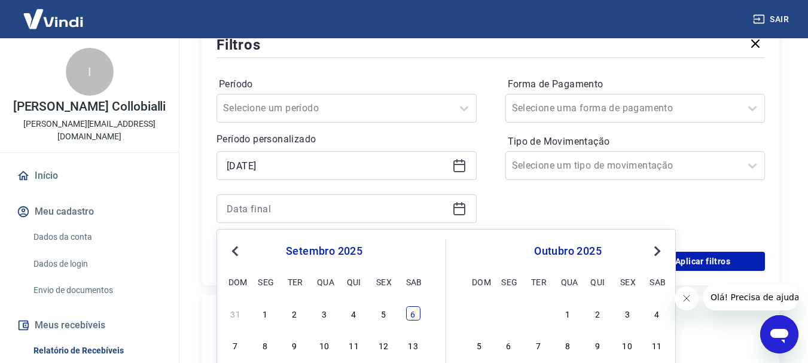  What do you see at coordinates (657, 313) in the screenshot?
I see `div: Choose sábado, 4 de outubro de 2025` at bounding box center [657, 313].